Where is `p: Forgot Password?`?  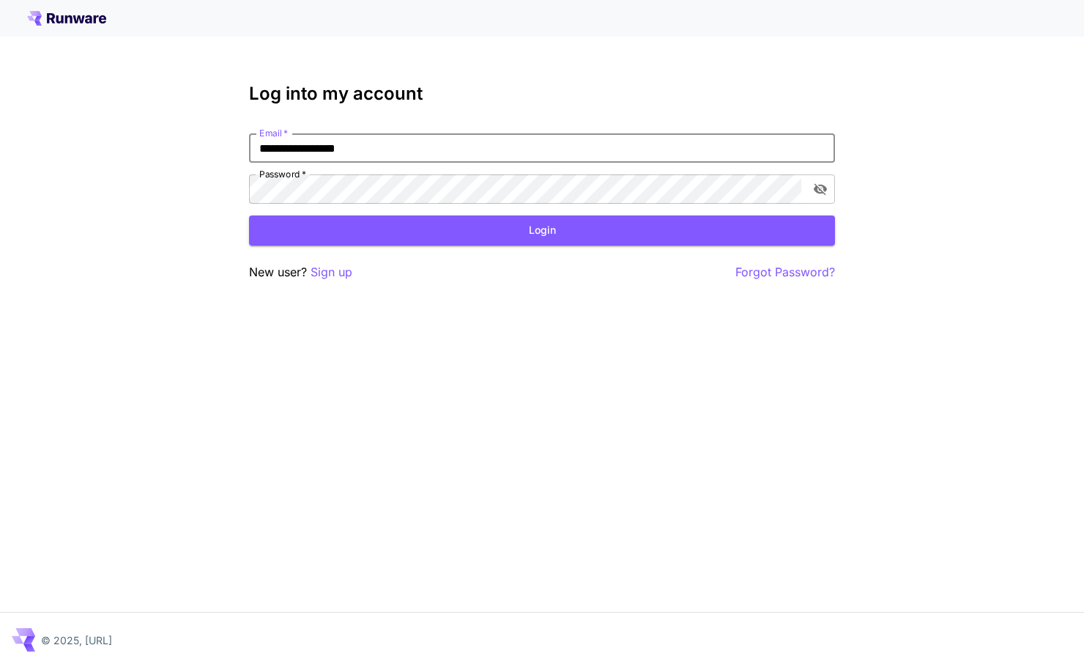 p: Forgot Password? is located at coordinates (785, 272).